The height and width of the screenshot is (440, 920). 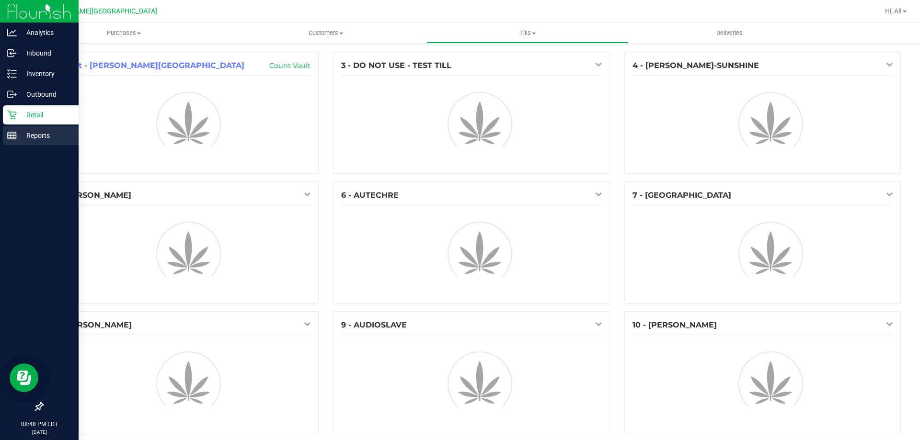 I want to click on p: Analytics, so click(x=46, y=33).